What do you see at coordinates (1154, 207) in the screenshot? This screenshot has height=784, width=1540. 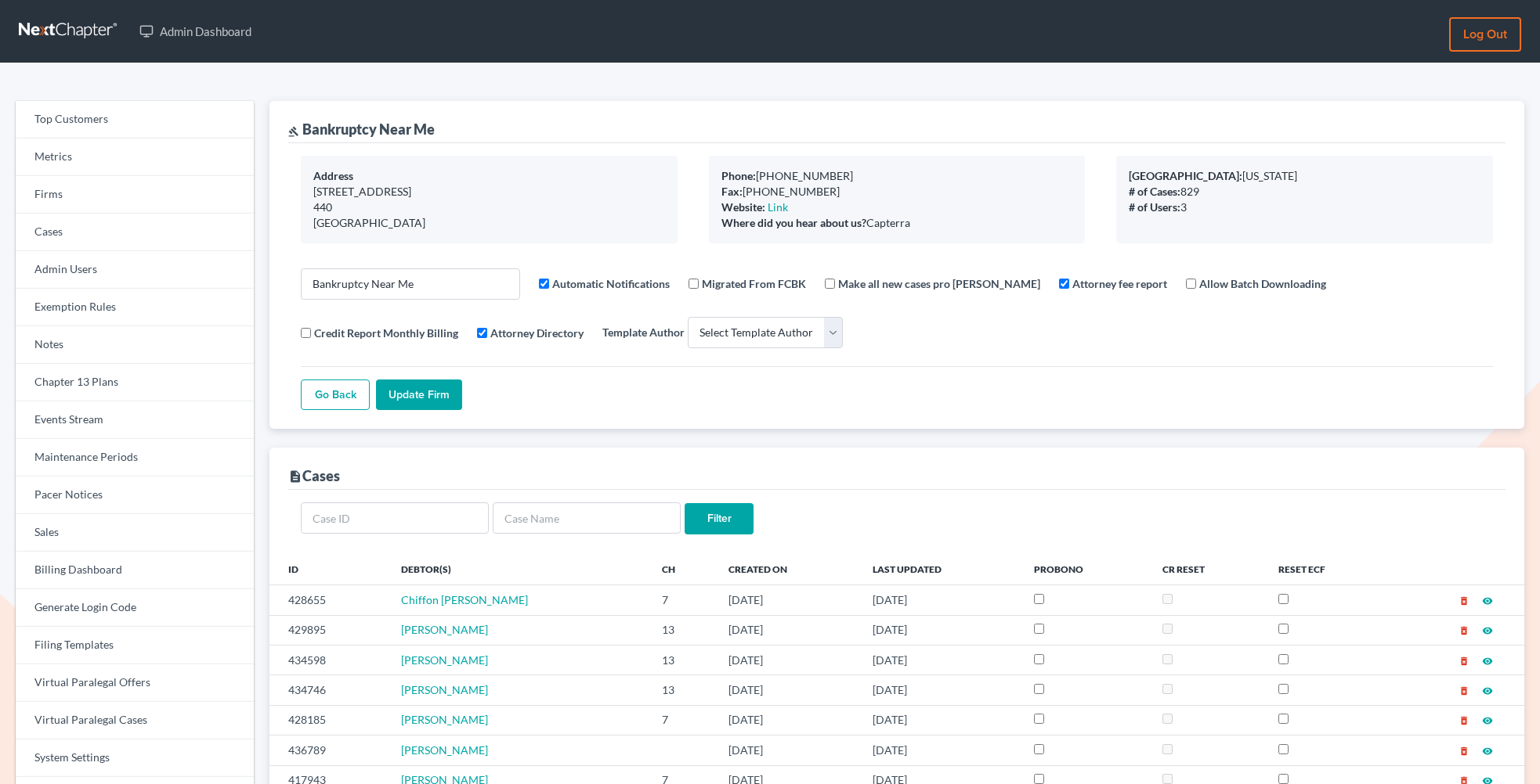 I see `b: # of Users:` at bounding box center [1154, 207].